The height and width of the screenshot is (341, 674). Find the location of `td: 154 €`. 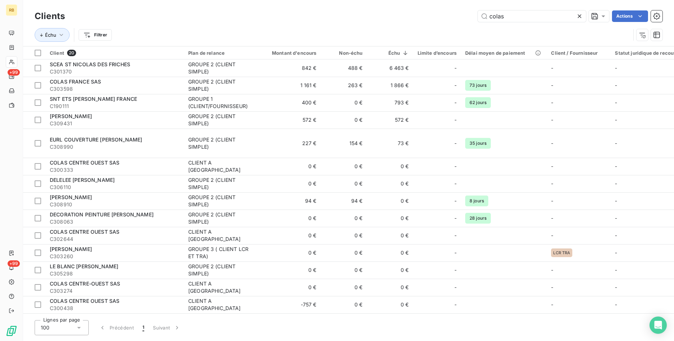

td: 154 € is located at coordinates (344, 143).